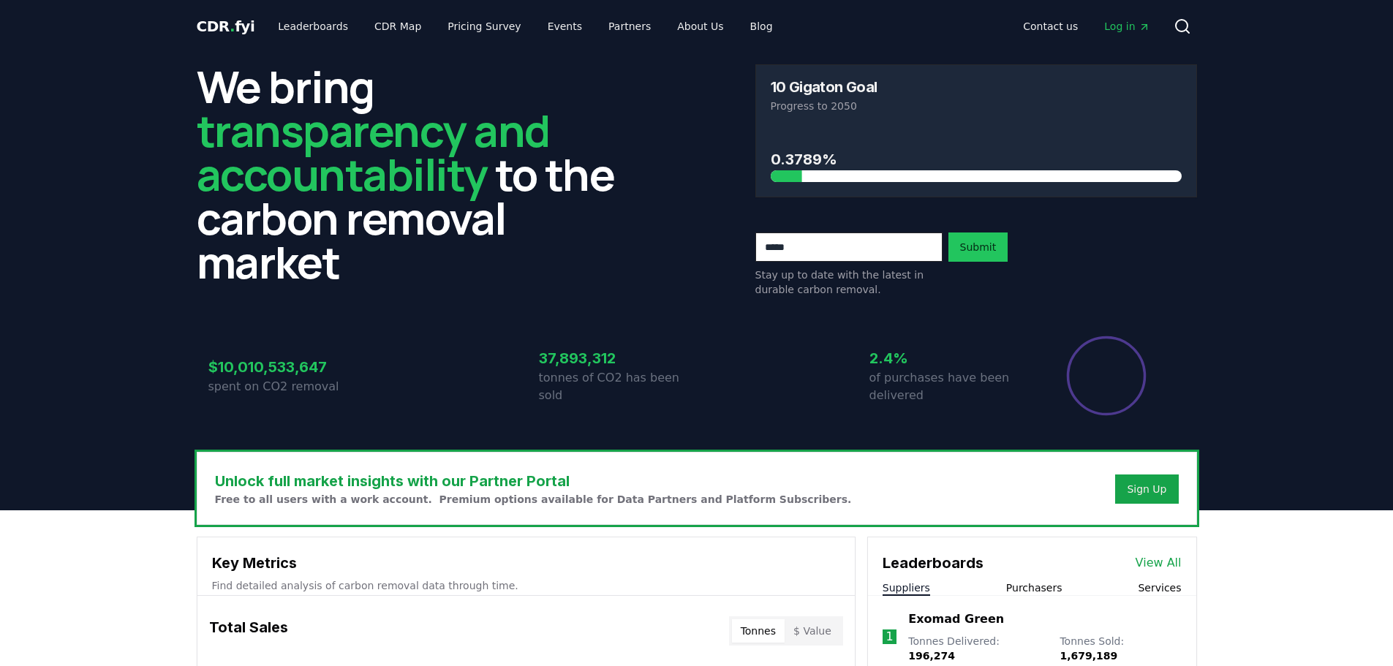 The image size is (1393, 666). What do you see at coordinates (630, 26) in the screenshot?
I see `a: Partners` at bounding box center [630, 26].